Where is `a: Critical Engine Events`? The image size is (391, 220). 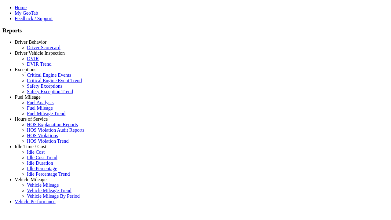
a: Critical Engine Events is located at coordinates (49, 75).